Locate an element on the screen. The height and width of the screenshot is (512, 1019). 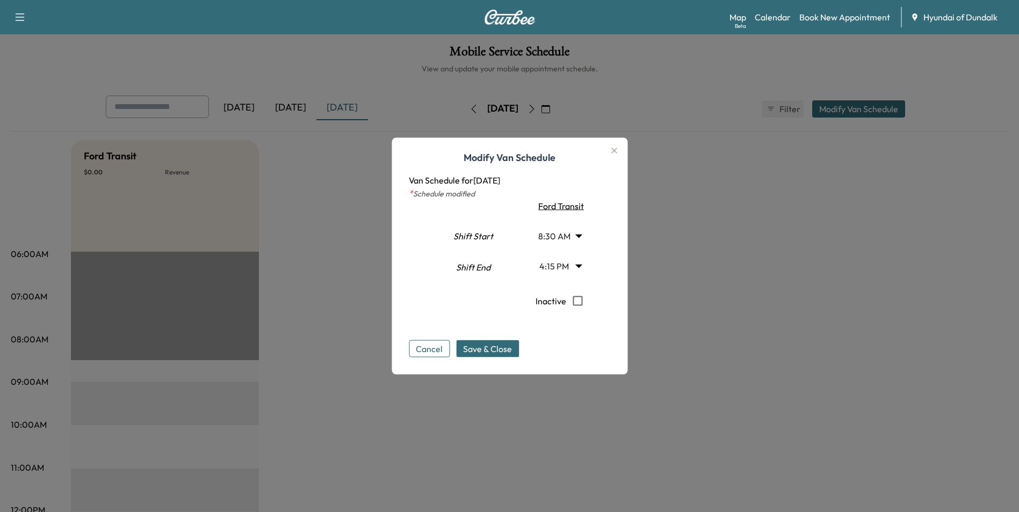
p: Inactive is located at coordinates (551, 301).